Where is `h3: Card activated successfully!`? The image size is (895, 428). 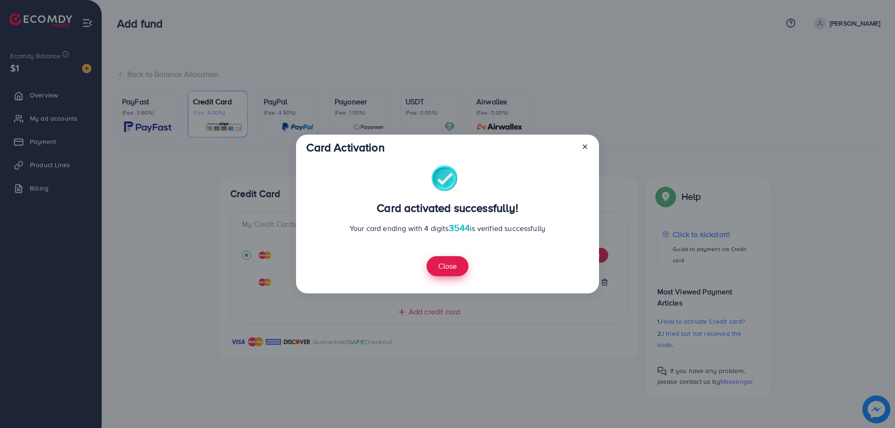 h3: Card activated successfully! is located at coordinates (447, 208).